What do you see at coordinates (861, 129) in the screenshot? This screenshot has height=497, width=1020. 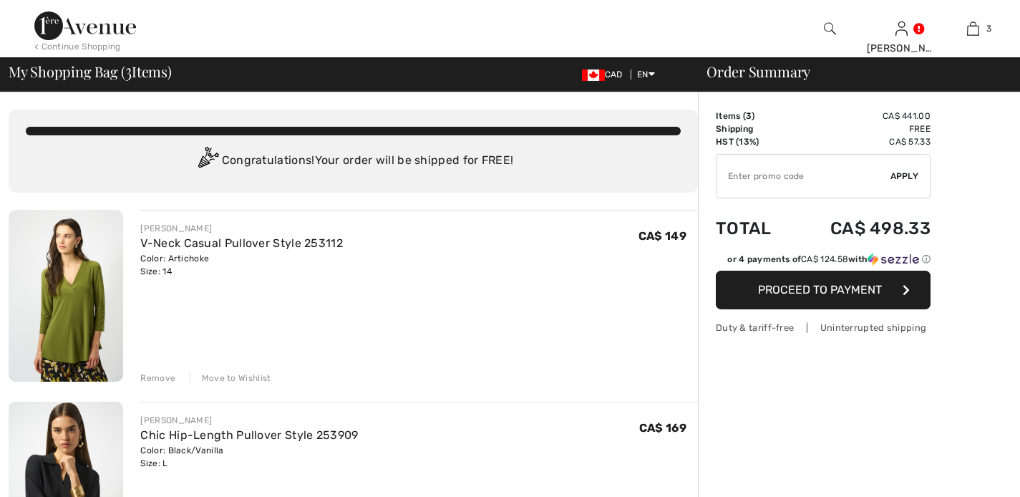 I see `td: Free` at bounding box center [861, 129].